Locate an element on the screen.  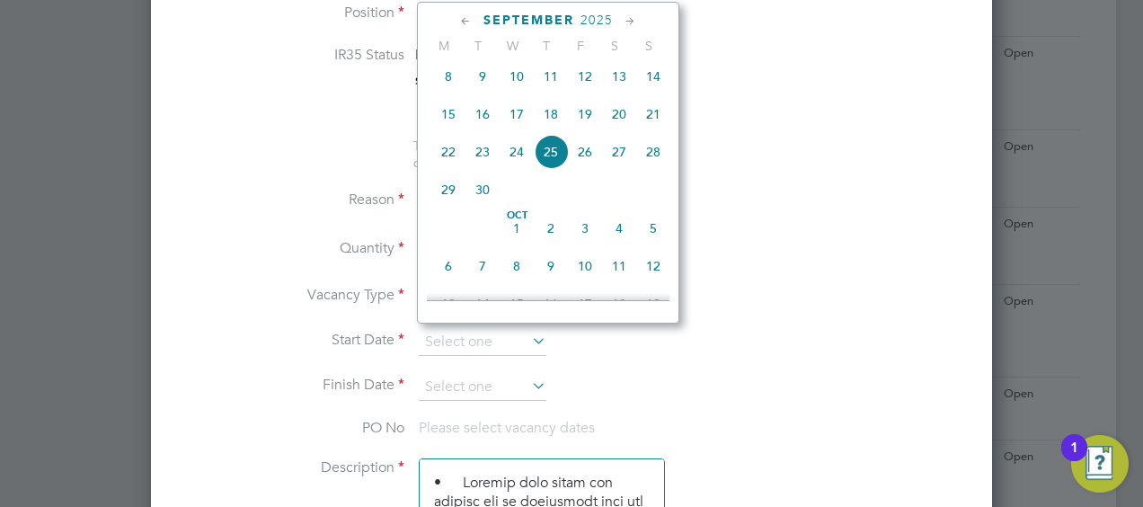
span: 4 is located at coordinates (619, 228).